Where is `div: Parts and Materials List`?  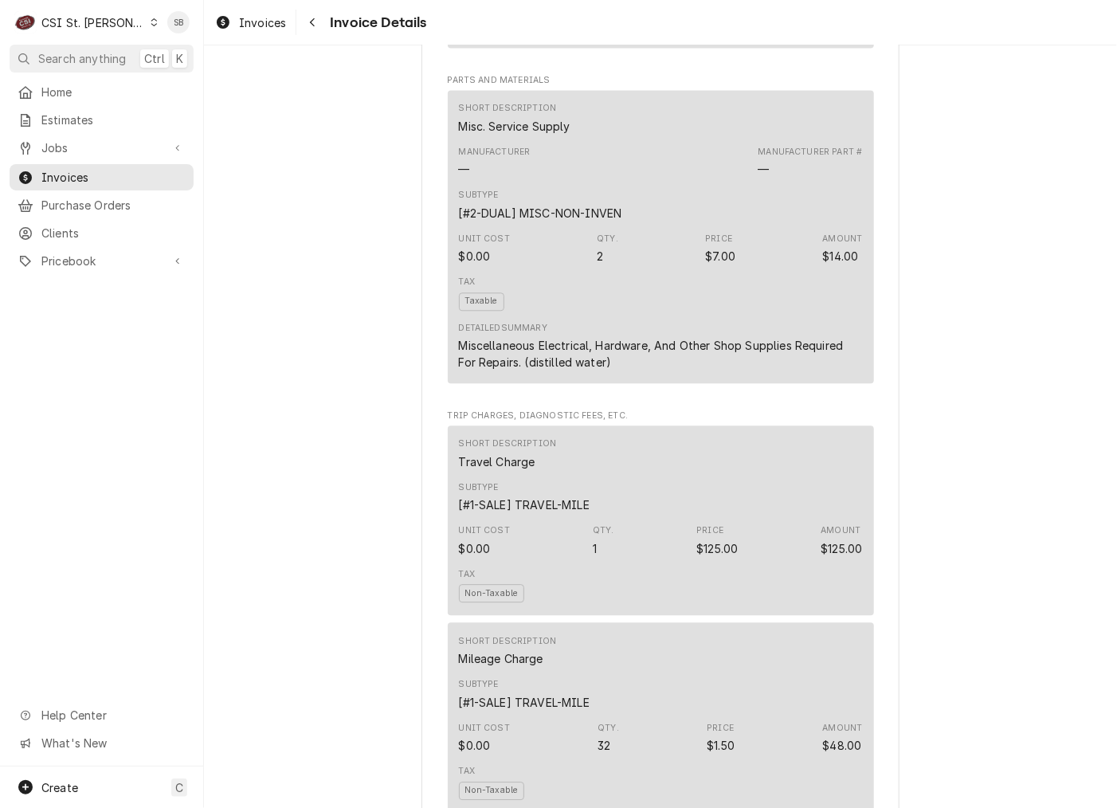 div: Parts and Materials List is located at coordinates (660, 240).